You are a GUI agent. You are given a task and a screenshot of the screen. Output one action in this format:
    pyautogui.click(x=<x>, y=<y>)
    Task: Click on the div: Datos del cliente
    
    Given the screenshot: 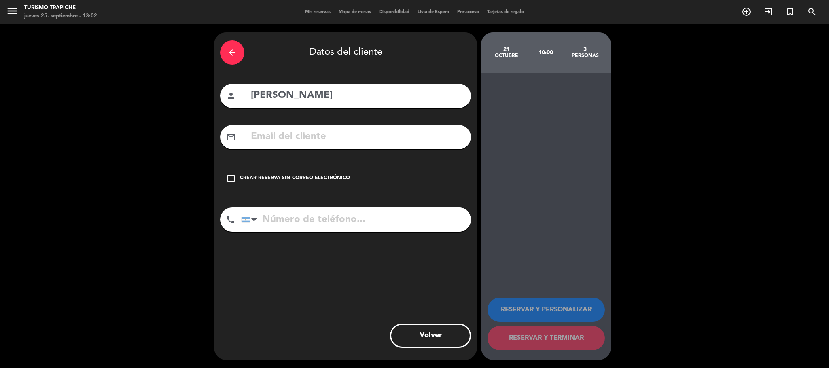 What is the action you would take?
    pyautogui.click(x=346, y=53)
    